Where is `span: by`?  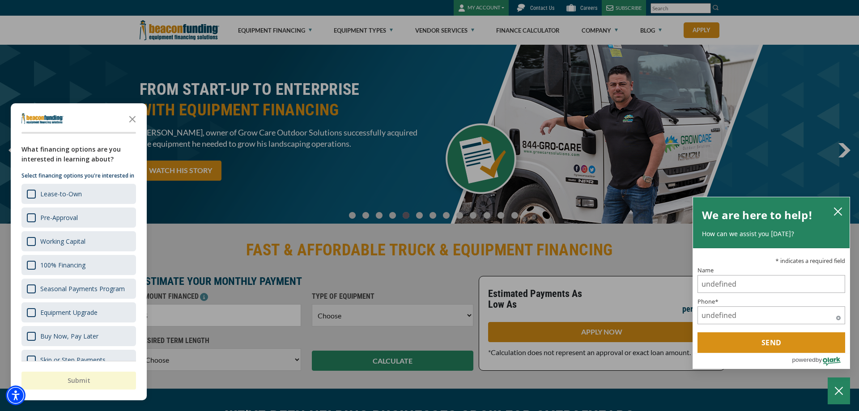
span: by is located at coordinates (819, 360).